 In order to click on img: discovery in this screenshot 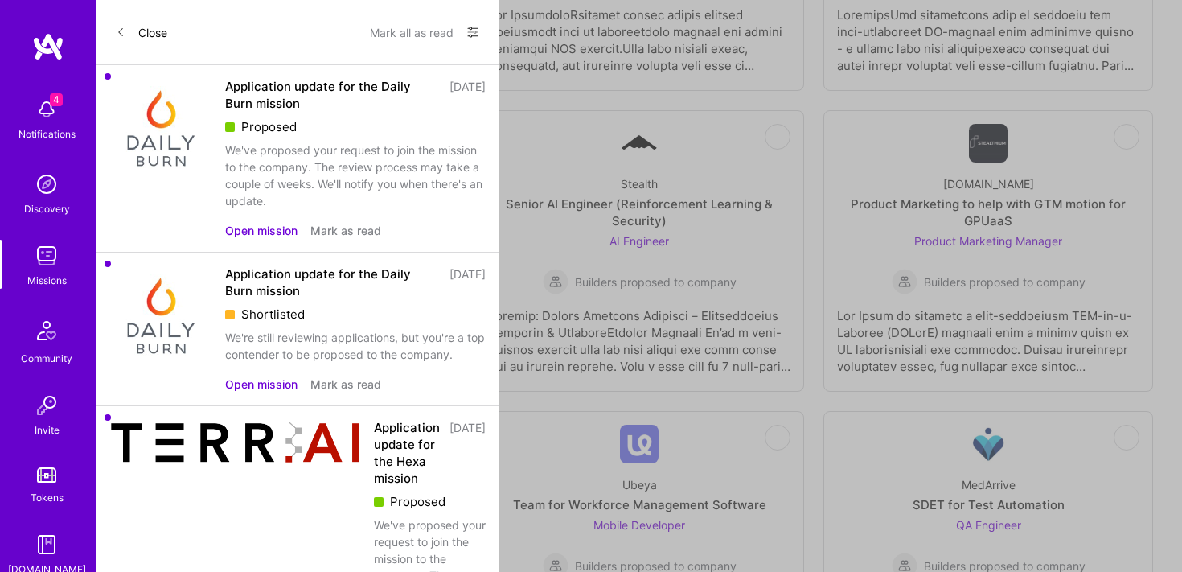, I will do `click(47, 184)`.